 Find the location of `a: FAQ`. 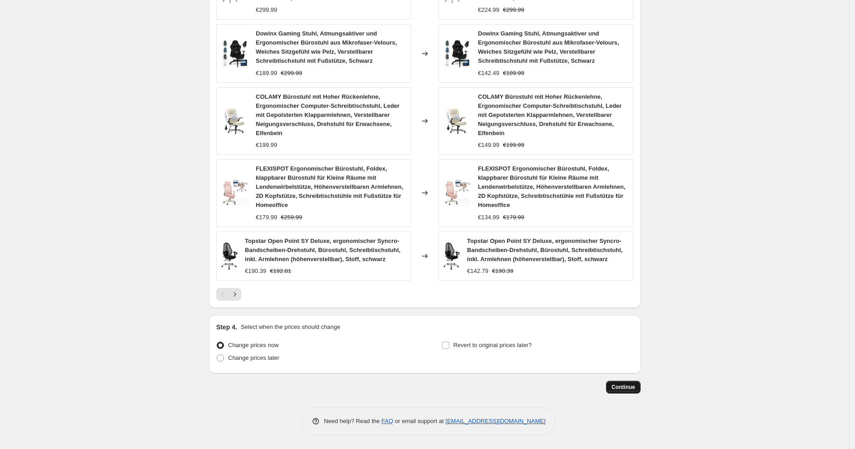

a: FAQ is located at coordinates (388, 420).